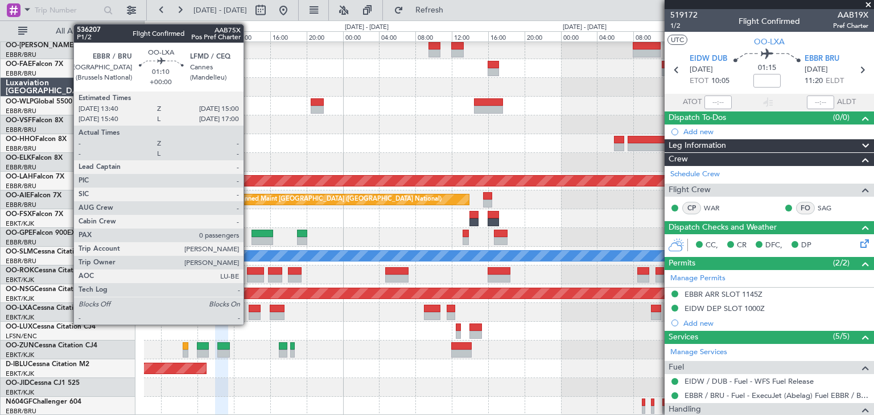  What do you see at coordinates (749, 381) in the screenshot?
I see `a: EIDW / DUB - Fuel - WFS Fuel Release` at bounding box center [749, 381].